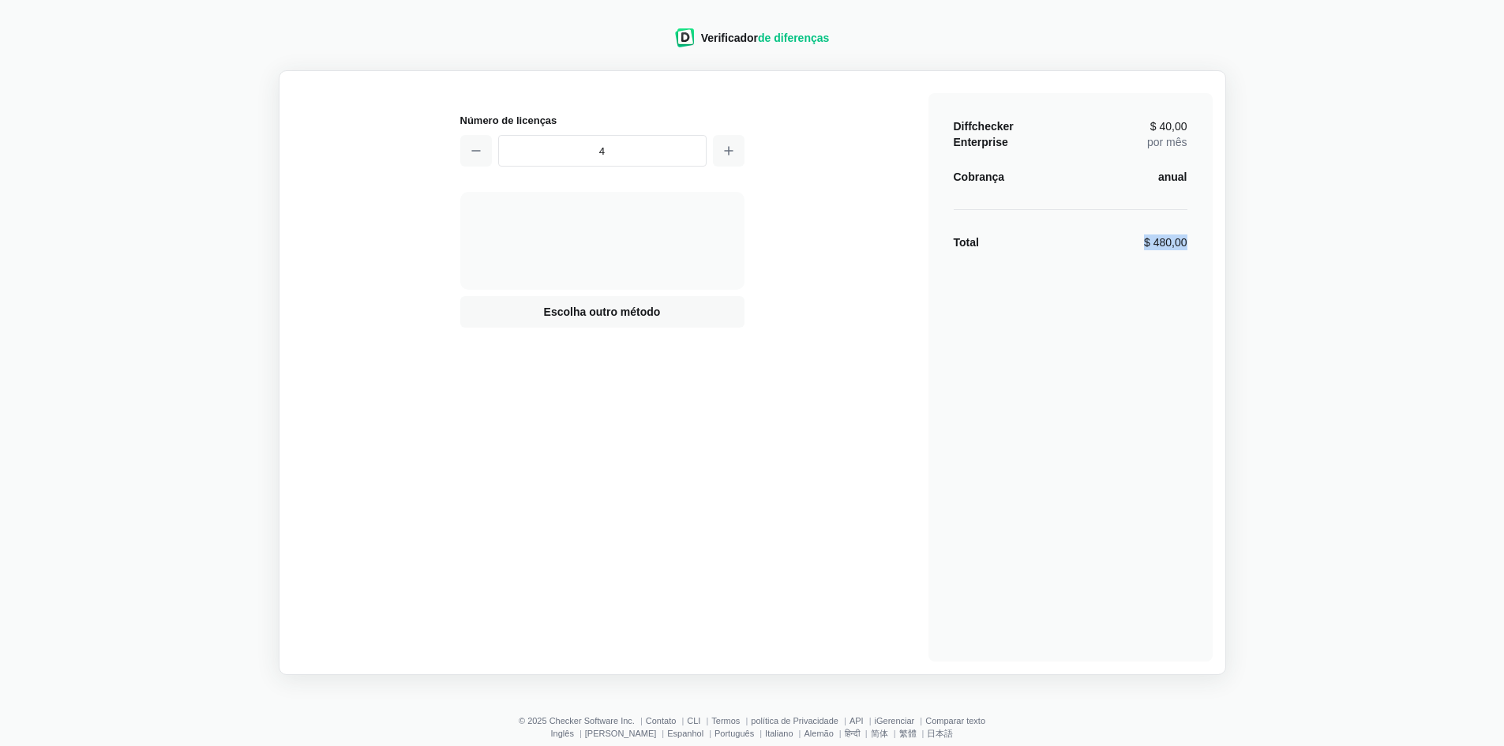  I want to click on font: Escolha outro método, so click(602, 312).